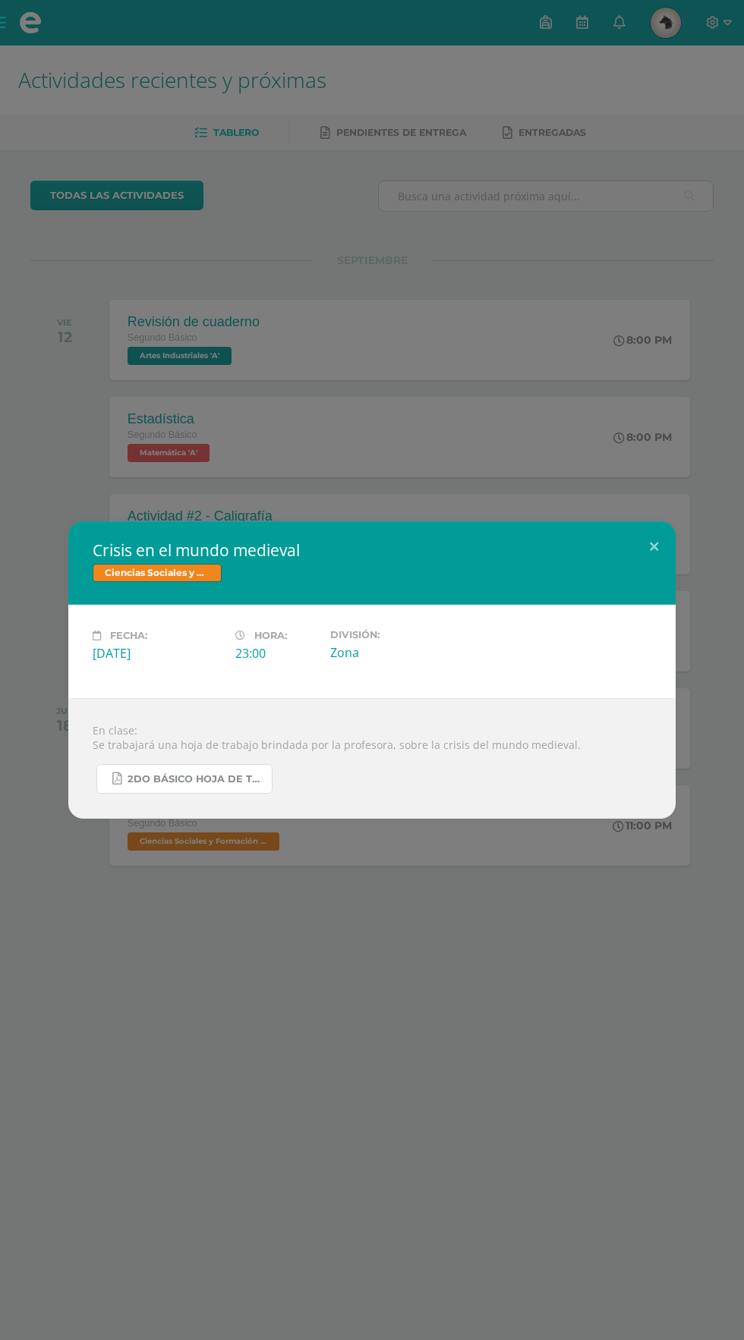 The height and width of the screenshot is (1340, 744). What do you see at coordinates (372, 758) in the screenshot?
I see `div: En clase: Se trabajará una hoja de trabajo brindada por la profesora, sobre la crisis del mundo m...` at bounding box center [372, 758].